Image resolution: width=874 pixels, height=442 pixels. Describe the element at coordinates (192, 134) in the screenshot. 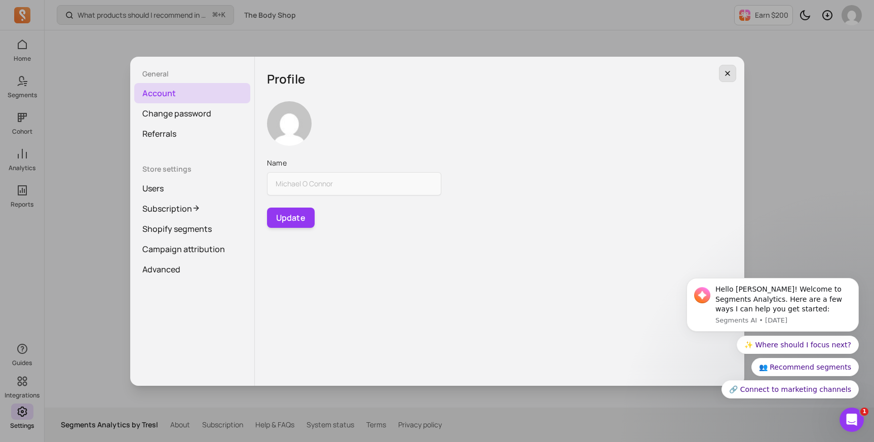

I see `a: Referrals` at that location.